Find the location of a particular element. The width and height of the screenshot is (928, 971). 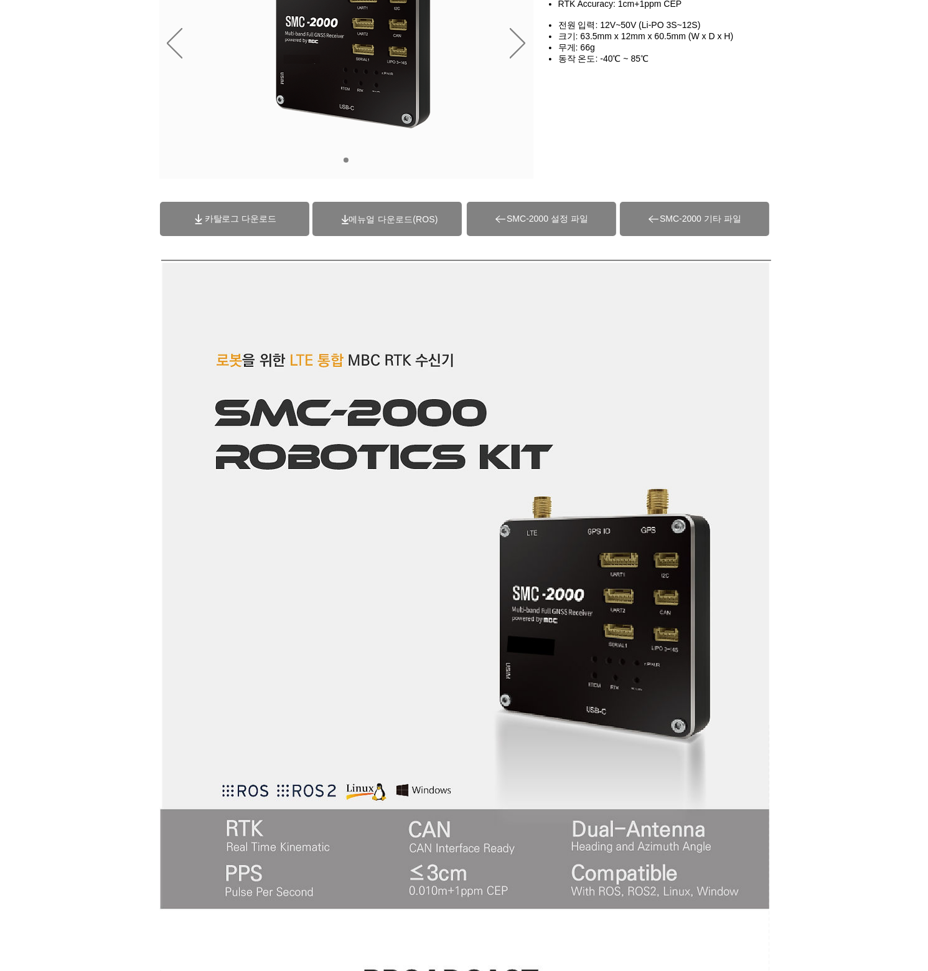

span: 무게: 66g is located at coordinates (577, 47).